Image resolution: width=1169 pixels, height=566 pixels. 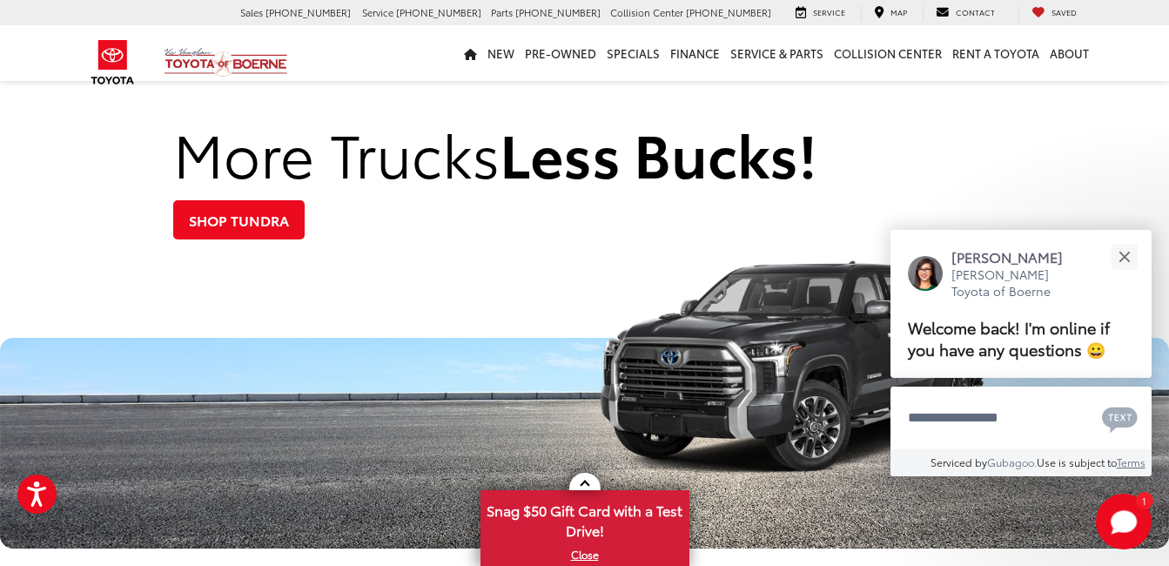 I want to click on span: Collision Center, so click(x=646, y=12).